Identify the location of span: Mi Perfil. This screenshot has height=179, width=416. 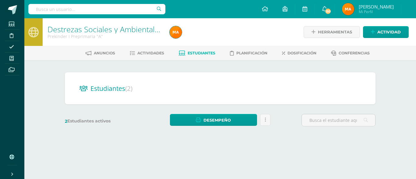
(376, 12).